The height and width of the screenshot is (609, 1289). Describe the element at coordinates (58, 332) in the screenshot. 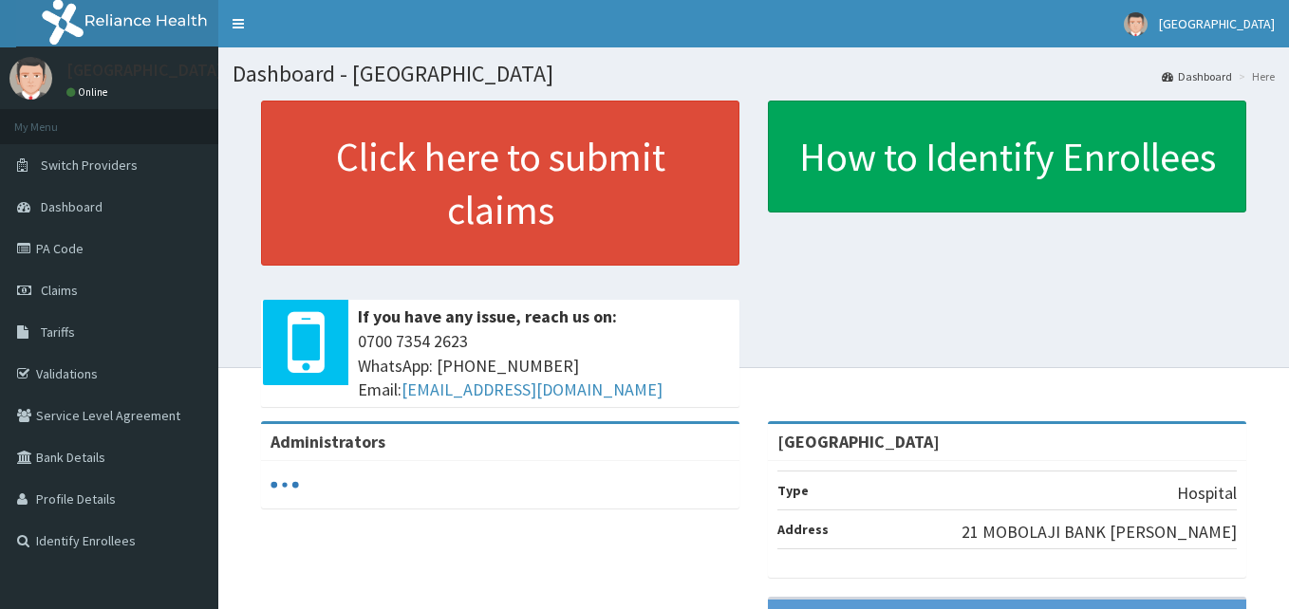

I see `span: Tariffs` at that location.